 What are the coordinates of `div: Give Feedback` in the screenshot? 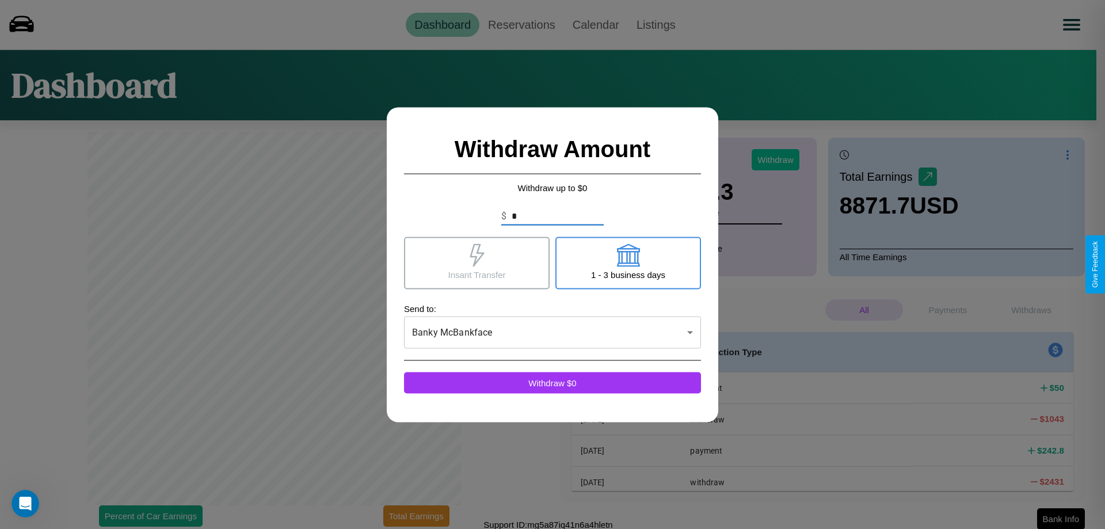 It's located at (1095, 264).